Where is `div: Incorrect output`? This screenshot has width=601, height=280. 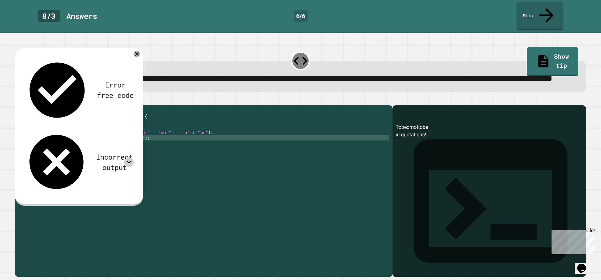
div: Incorrect output is located at coordinates (114, 162).